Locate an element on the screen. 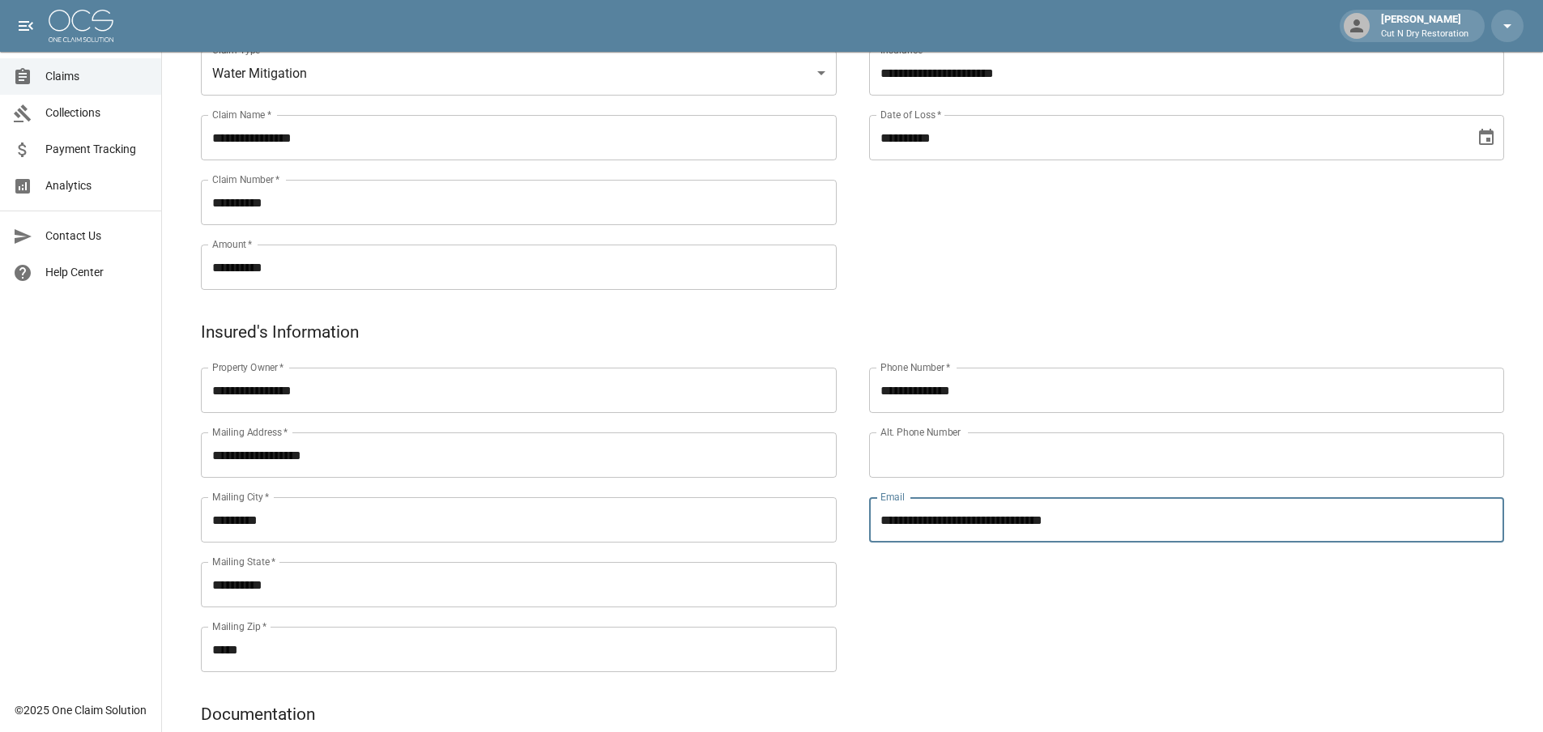 Image resolution: width=1543 pixels, height=732 pixels. label: Alt. Phone Number is located at coordinates (920, 432).